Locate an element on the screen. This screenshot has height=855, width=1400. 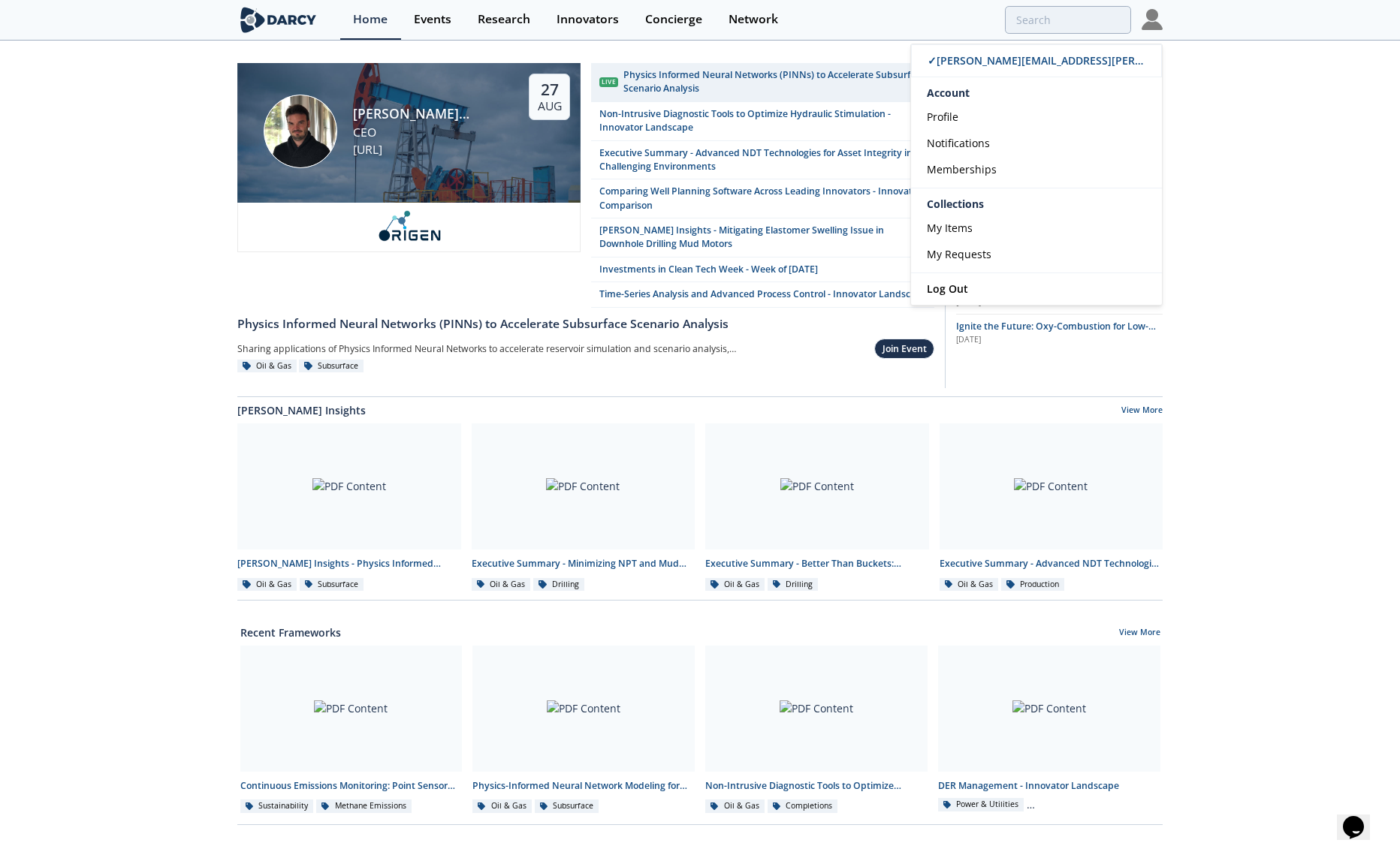
div: Executive Summary - Minimizing NPT and Mud Costs with Automated Fluids Intelligence is located at coordinates (583, 564).